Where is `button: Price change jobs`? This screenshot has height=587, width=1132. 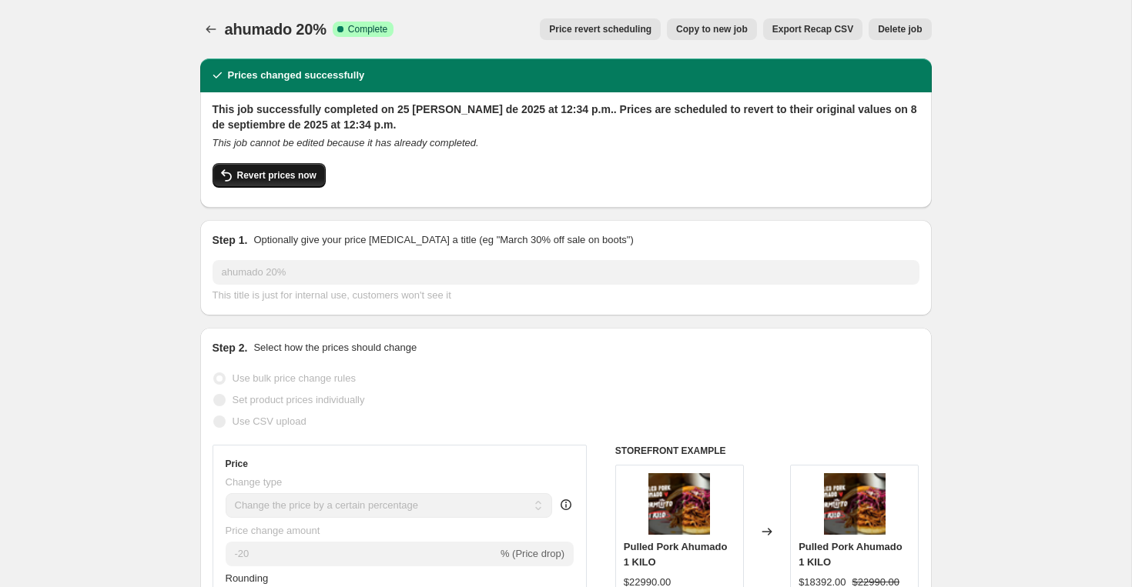 button: Price change jobs is located at coordinates (211, 29).